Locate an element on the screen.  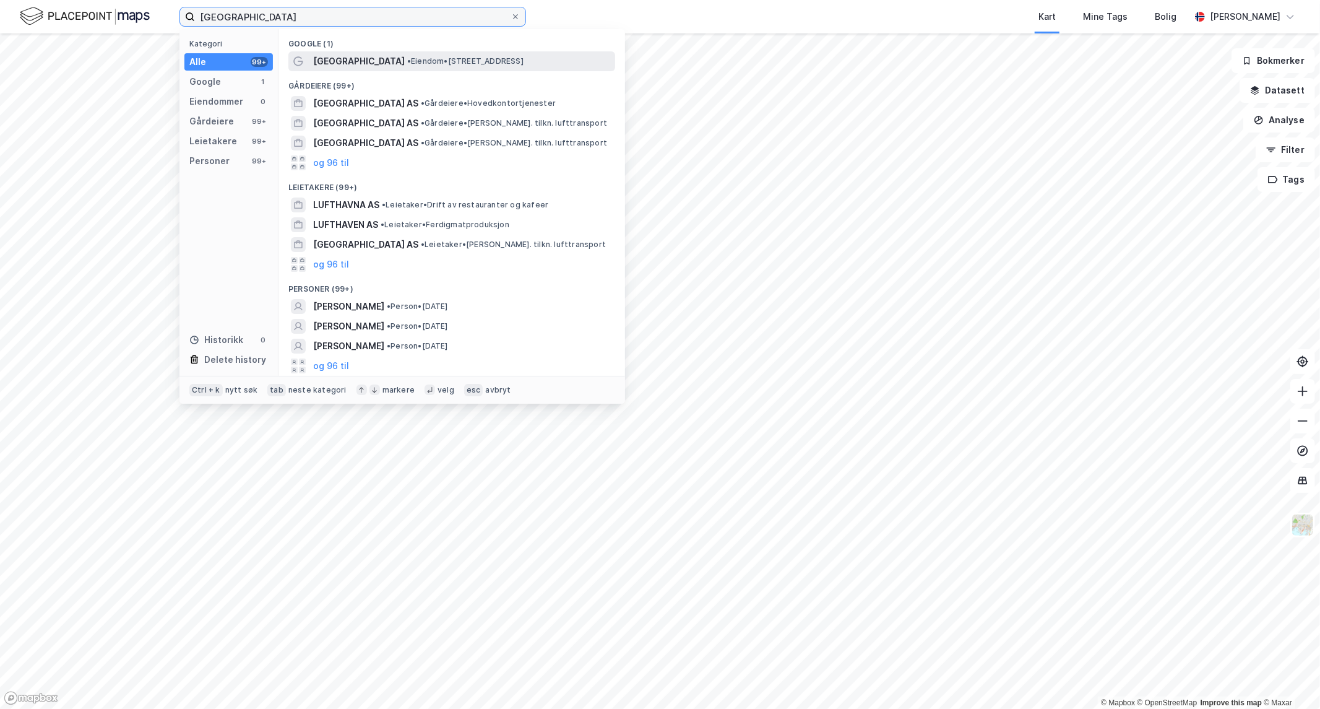
button: Bokmerker is located at coordinates (1273, 61).